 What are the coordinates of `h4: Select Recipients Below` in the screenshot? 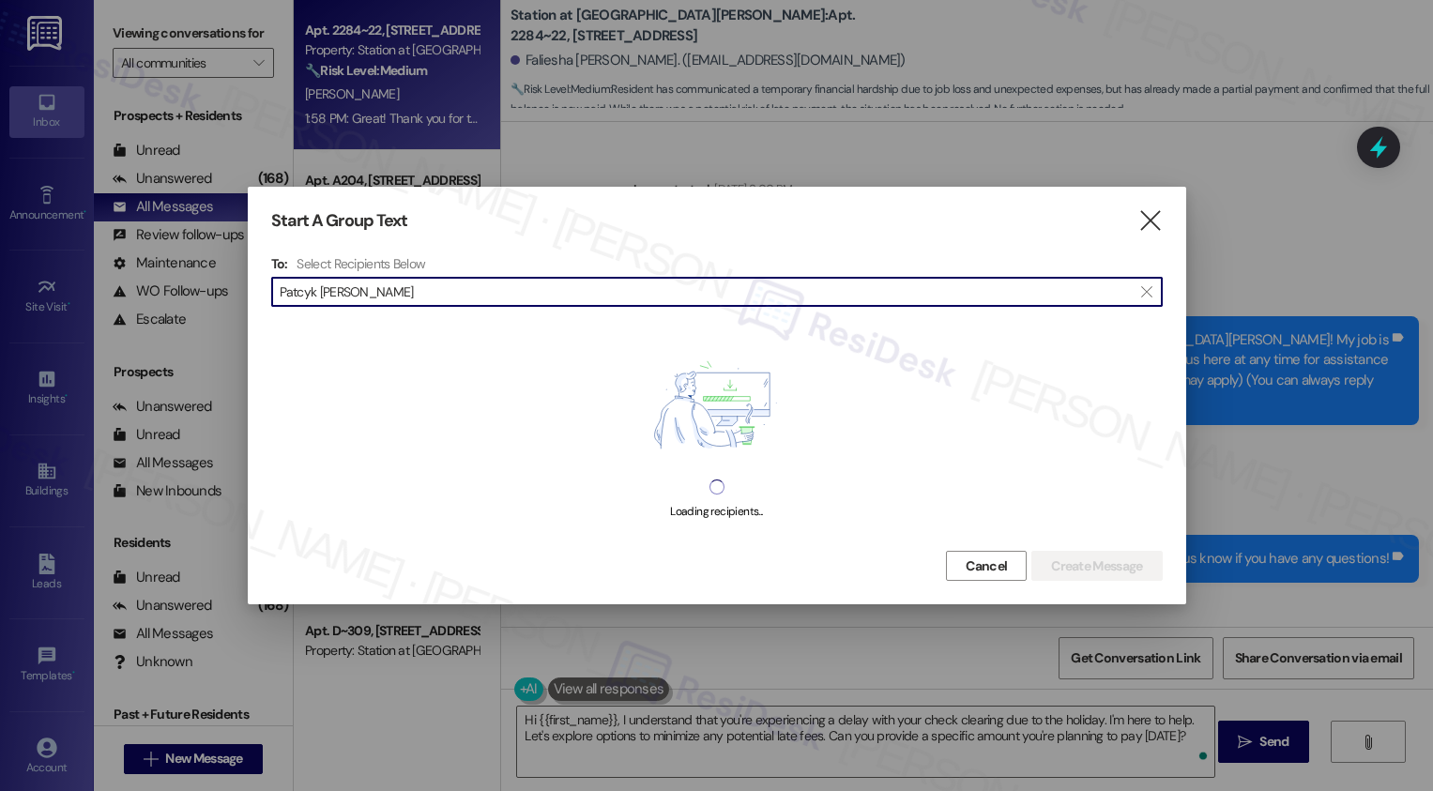 It's located at (360, 264).